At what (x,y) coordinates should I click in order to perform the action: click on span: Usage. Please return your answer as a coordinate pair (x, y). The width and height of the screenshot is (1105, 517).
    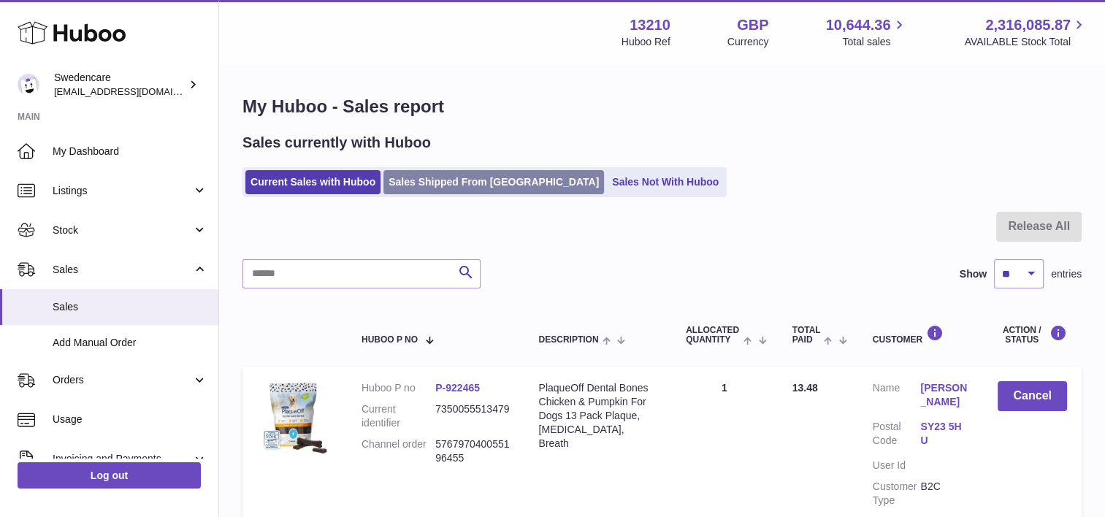
    Looking at the image, I should click on (130, 419).